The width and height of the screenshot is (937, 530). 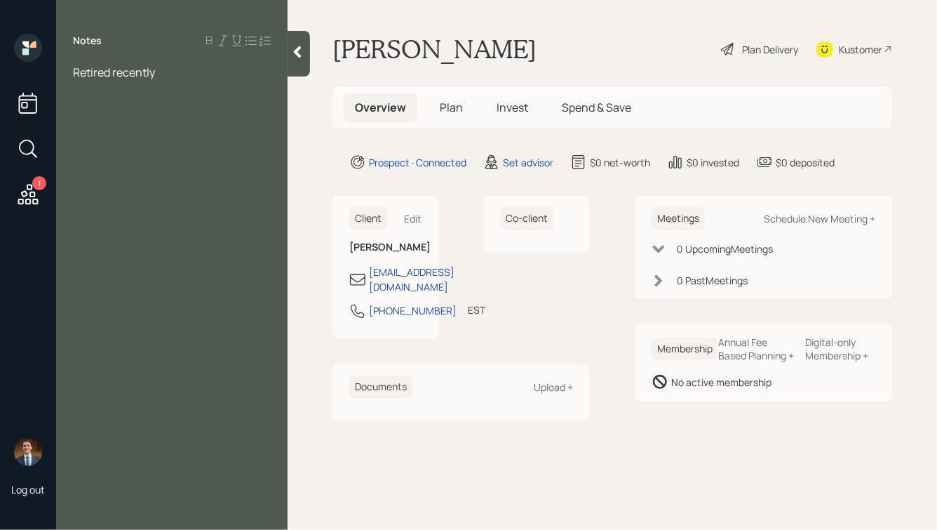 What do you see at coordinates (380, 107) in the screenshot?
I see `span: Overview` at bounding box center [380, 107].